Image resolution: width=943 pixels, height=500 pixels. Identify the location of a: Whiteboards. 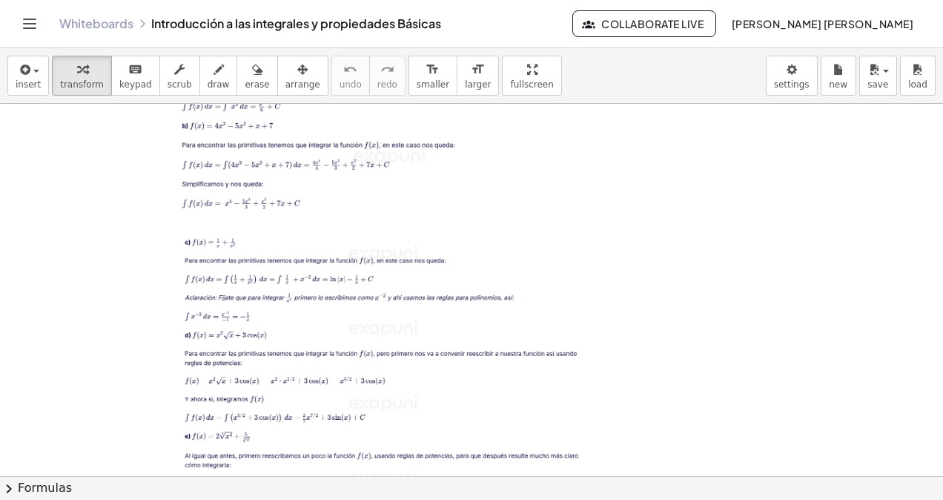
(96, 24).